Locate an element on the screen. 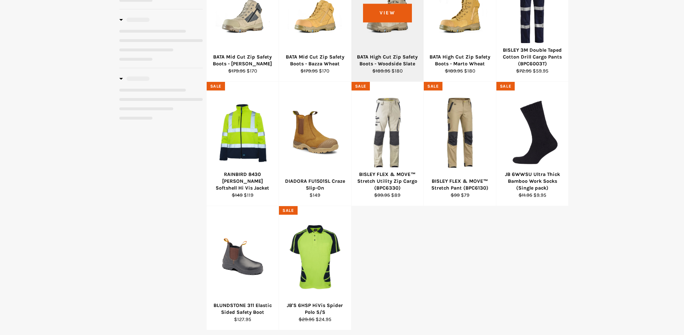 The width and height of the screenshot is (684, 335). img: RAINBIRD 8430 Landy Softshell Hi Vis Jacket - Workin' Gear is located at coordinates (243, 133).